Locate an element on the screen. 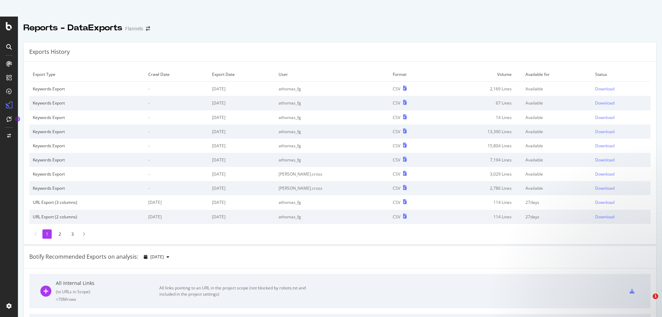  td: User is located at coordinates (332, 74).